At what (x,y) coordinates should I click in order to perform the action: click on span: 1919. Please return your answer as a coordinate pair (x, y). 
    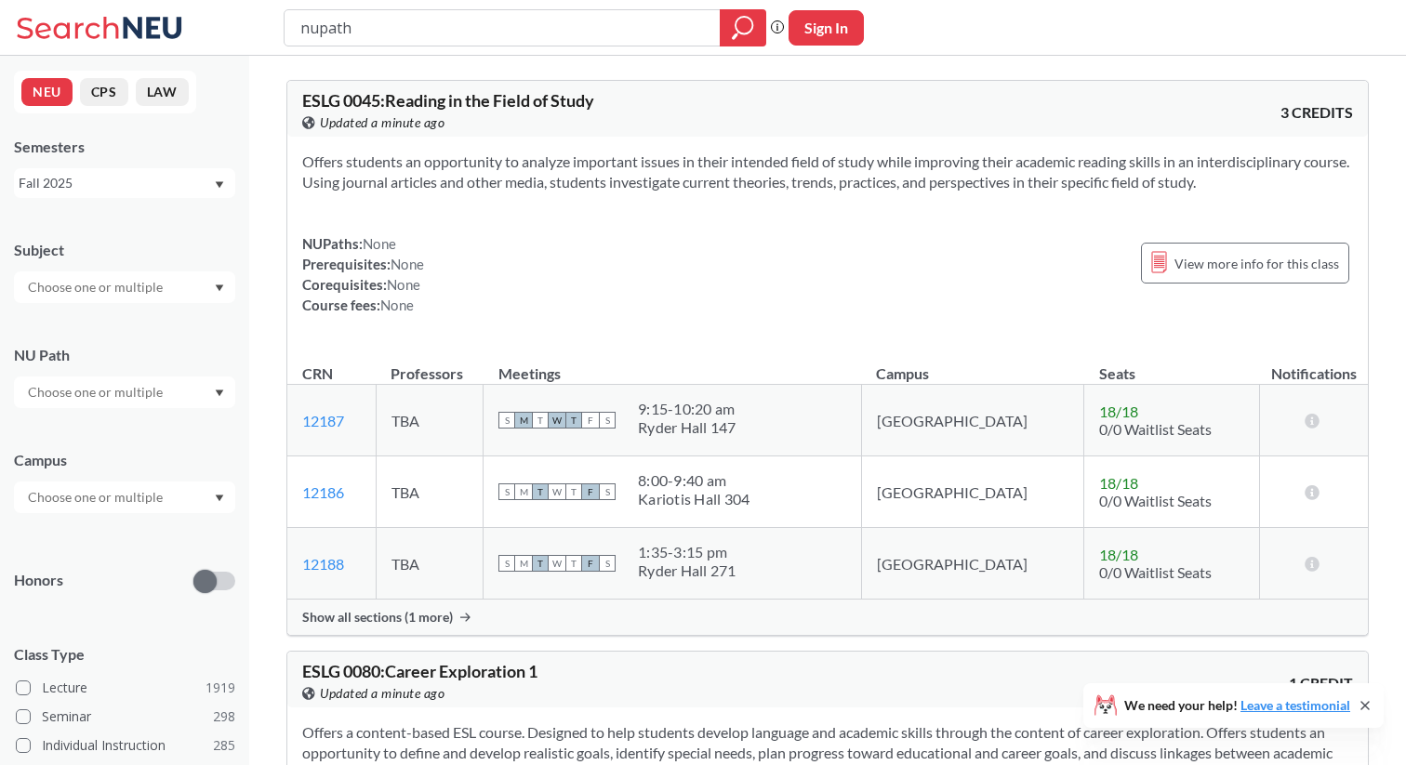
    Looking at the image, I should click on (220, 688).